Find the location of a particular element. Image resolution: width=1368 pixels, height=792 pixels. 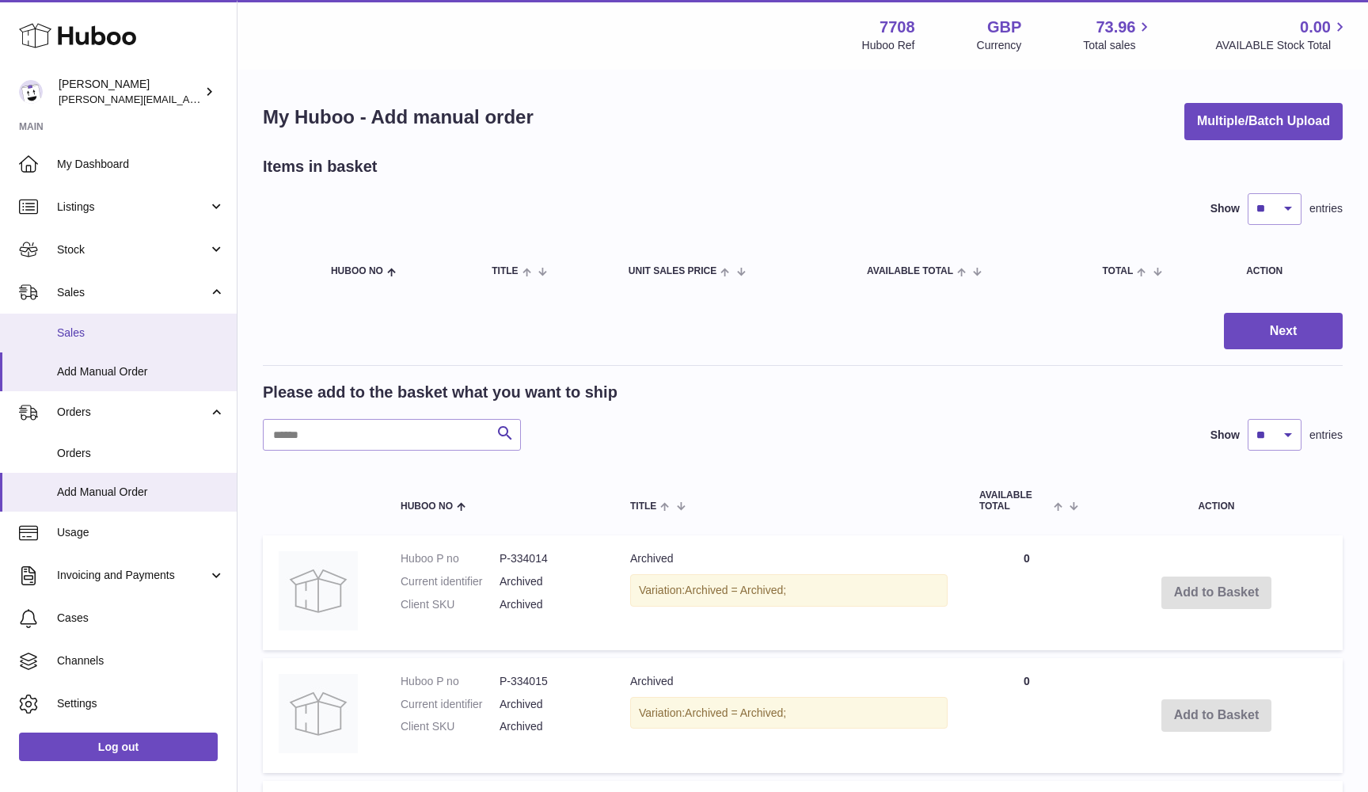

img: victor@erbology.co is located at coordinates (31, 92).